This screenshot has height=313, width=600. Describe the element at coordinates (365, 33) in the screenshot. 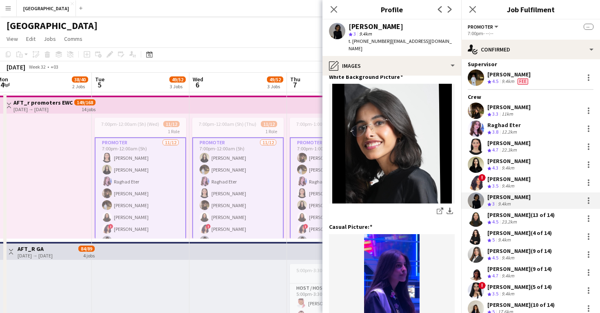

I see `span: 9.4km` at that location.